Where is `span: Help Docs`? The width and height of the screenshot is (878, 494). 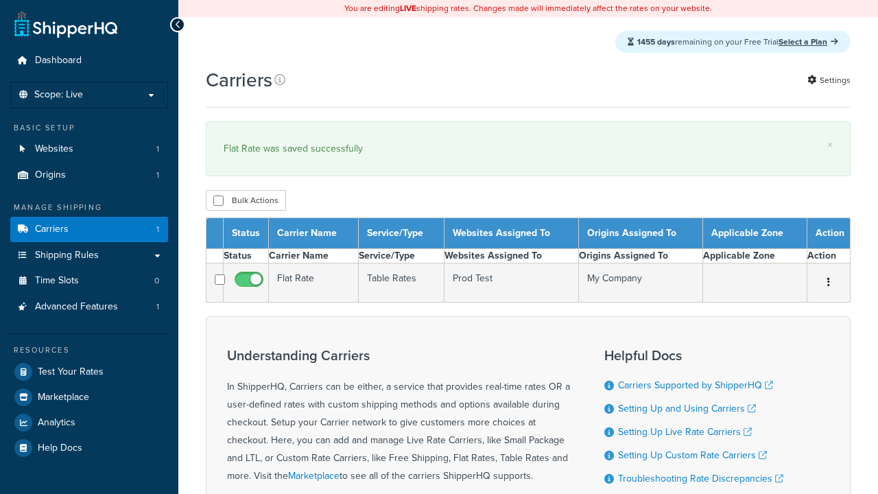 span: Help Docs is located at coordinates (60, 448).